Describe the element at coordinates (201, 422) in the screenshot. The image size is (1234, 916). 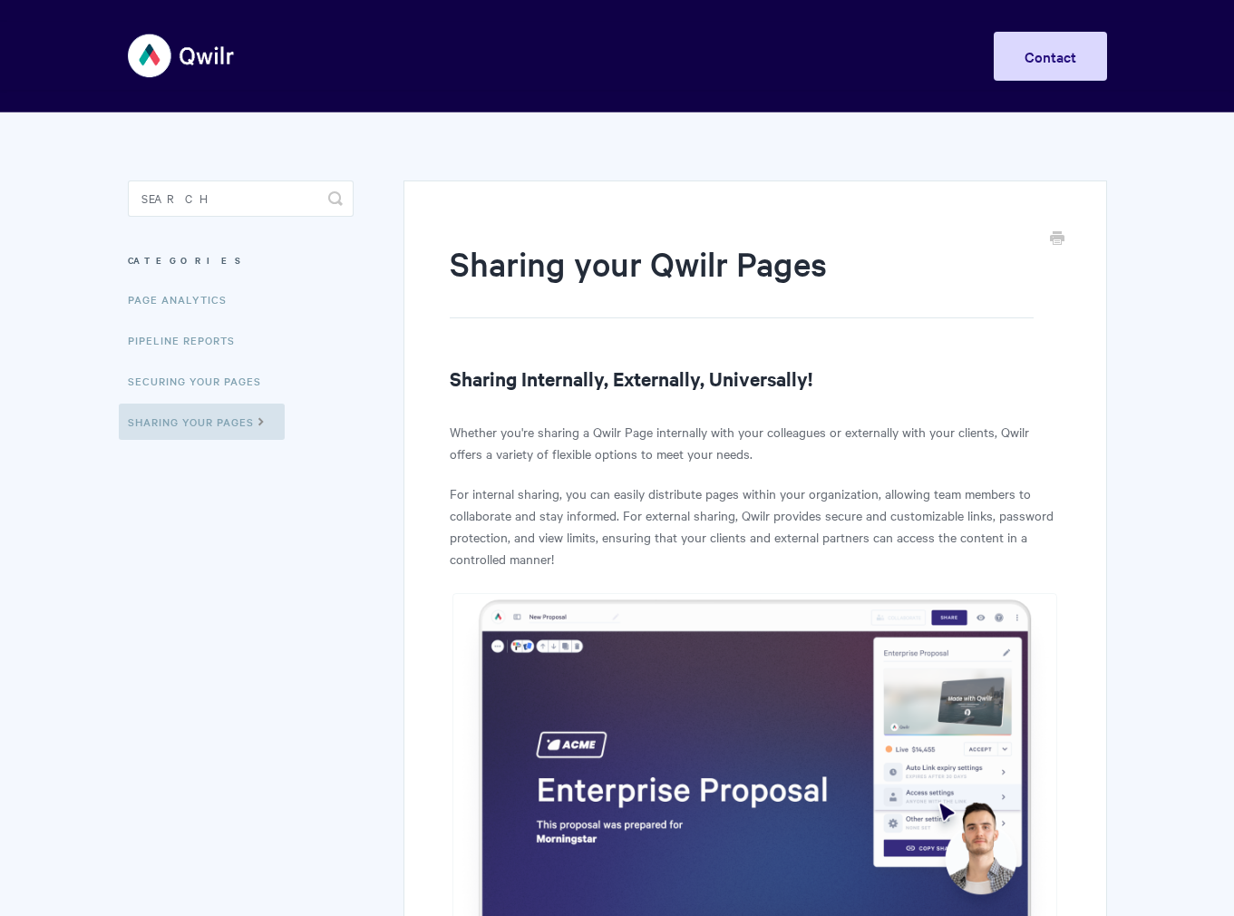
I see `a: Sharing Your Pages` at that location.